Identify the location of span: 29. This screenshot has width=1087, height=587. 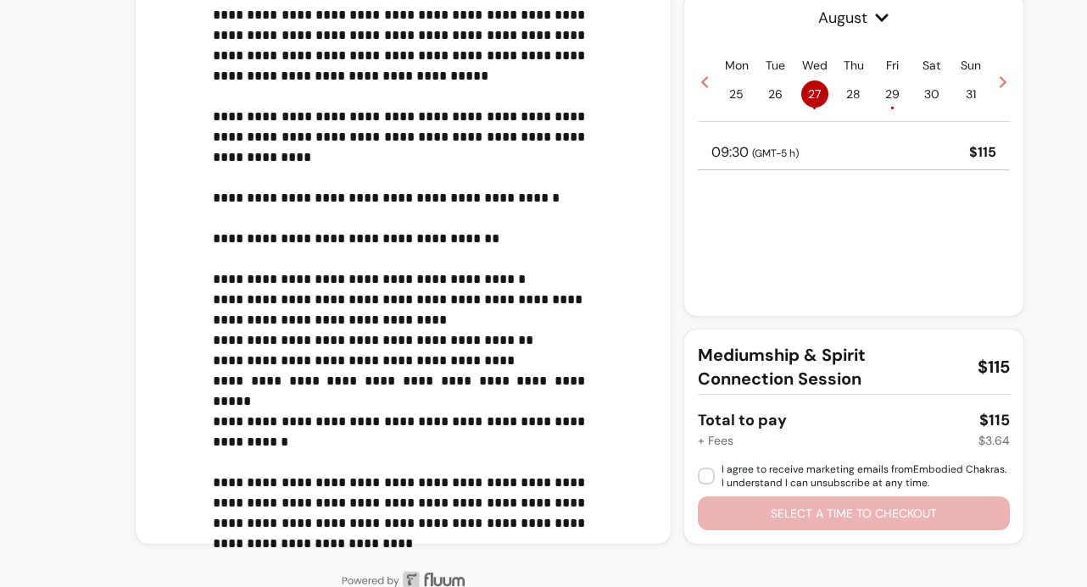
(893, 94).